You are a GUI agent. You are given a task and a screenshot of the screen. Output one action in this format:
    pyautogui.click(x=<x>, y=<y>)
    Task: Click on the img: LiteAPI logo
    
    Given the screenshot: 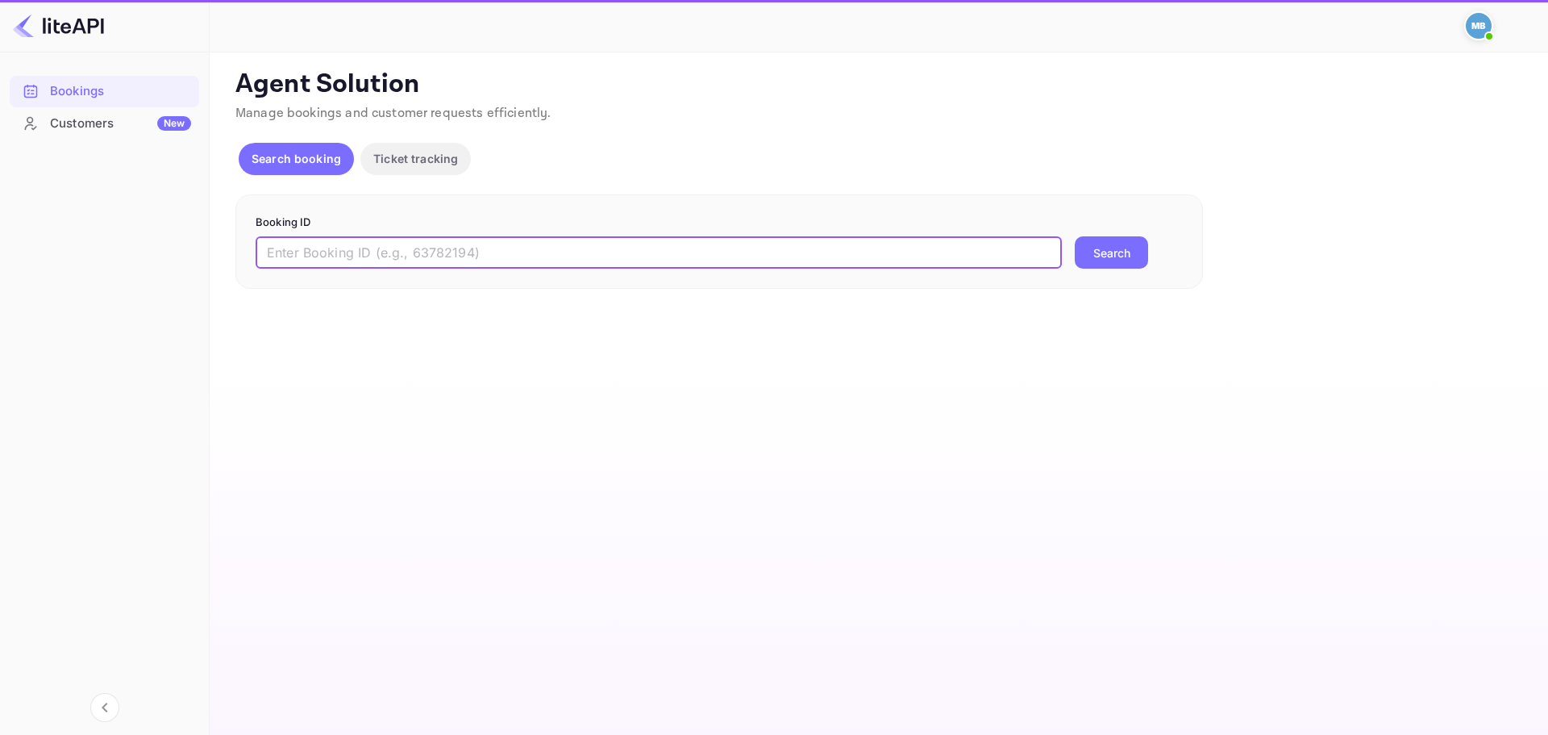 What is the action you would take?
    pyautogui.click(x=58, y=26)
    